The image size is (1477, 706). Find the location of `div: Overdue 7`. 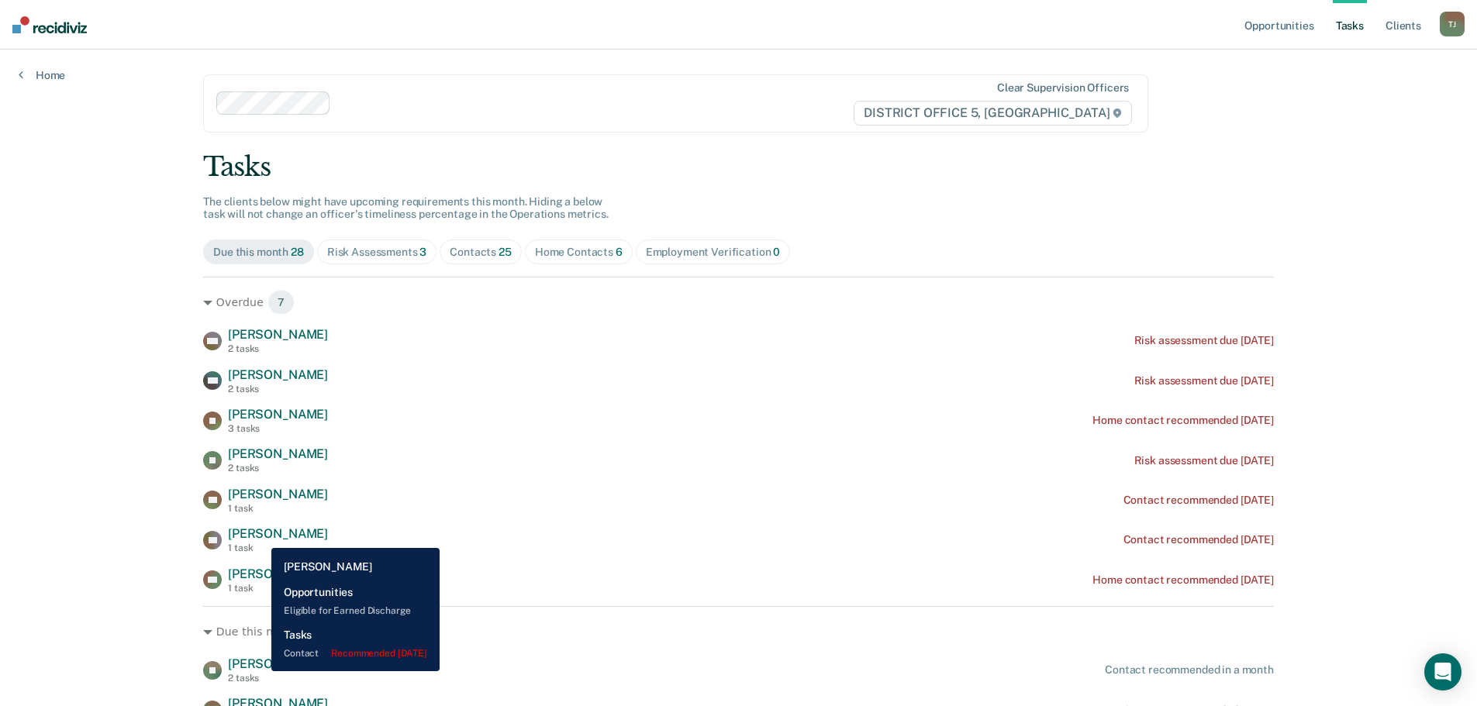

div: Overdue 7 is located at coordinates (738, 302).